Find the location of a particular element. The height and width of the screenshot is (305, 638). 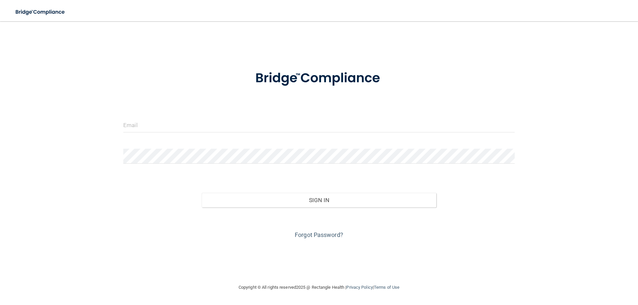

a: Forgot Password? is located at coordinates (319, 235).